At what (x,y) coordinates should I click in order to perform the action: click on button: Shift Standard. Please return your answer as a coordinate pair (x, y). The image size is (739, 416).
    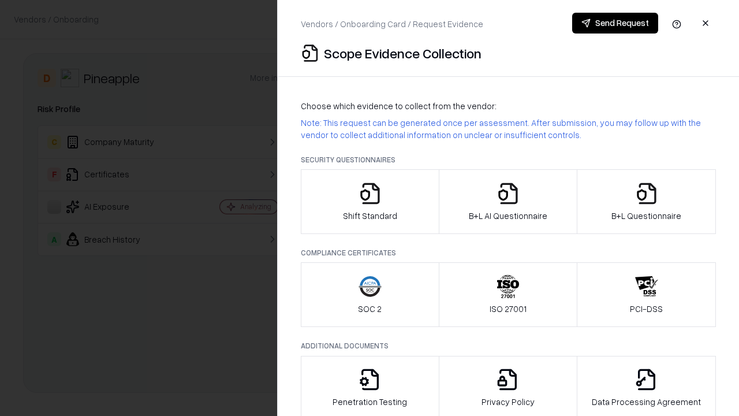
    Looking at the image, I should click on (370, 201).